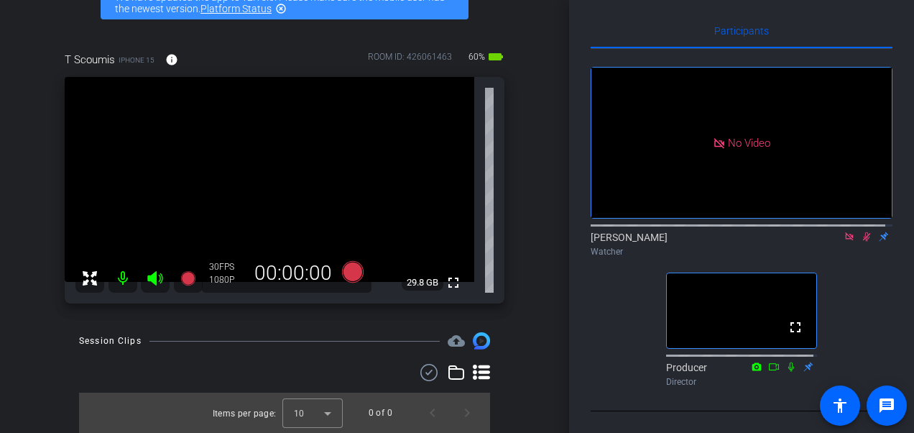  What do you see at coordinates (467, 412) in the screenshot?
I see `button: Next page` at bounding box center [467, 412].